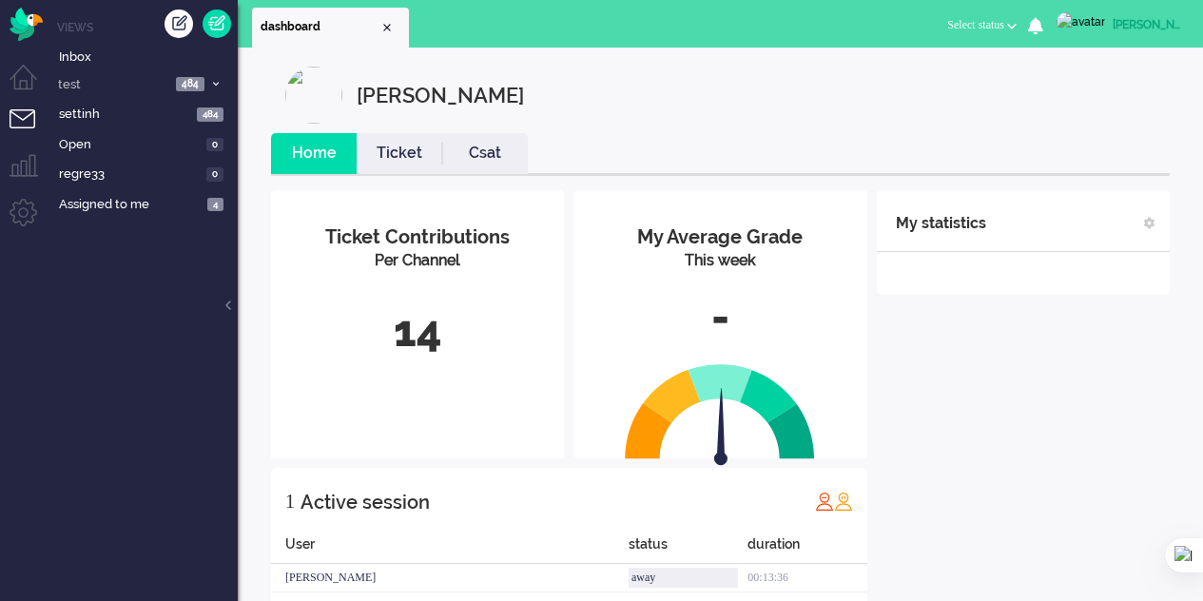 Image resolution: width=1203 pixels, height=601 pixels. I want to click on a: Home, so click(314, 153).